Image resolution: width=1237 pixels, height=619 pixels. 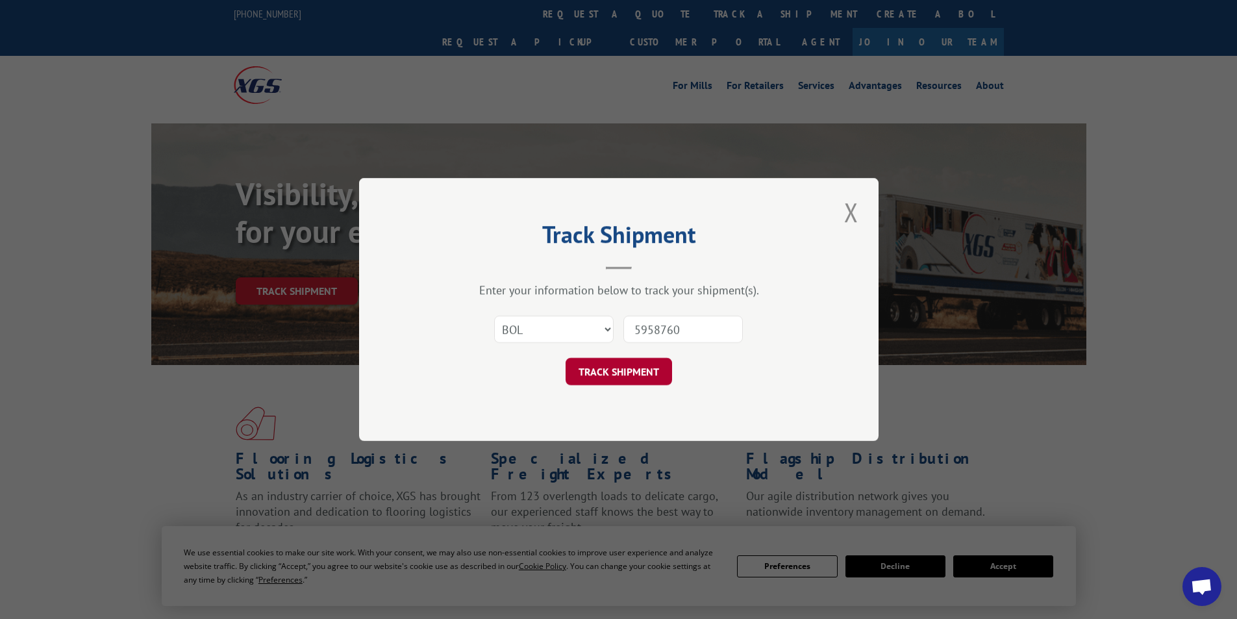 I want to click on a: Open chat, so click(x=1202, y=586).